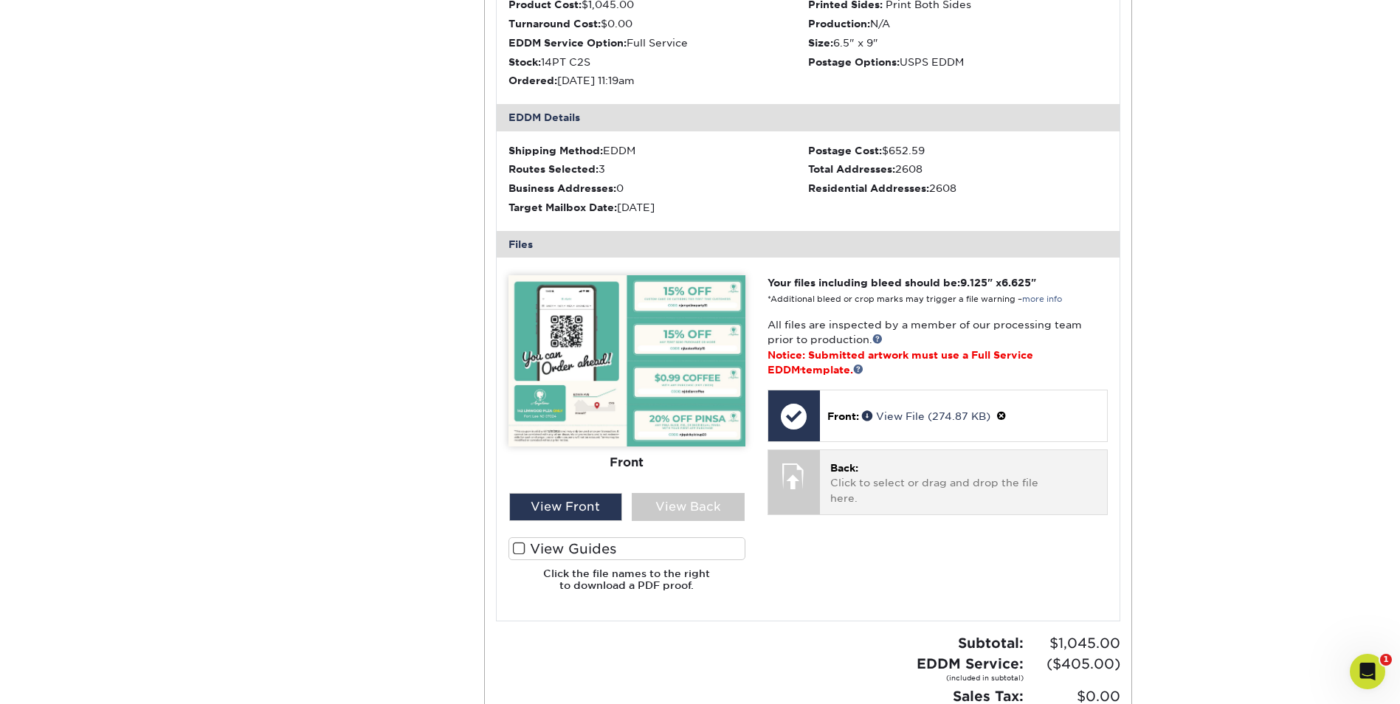 The width and height of the screenshot is (1400, 704). Describe the element at coordinates (658, 169) in the screenshot. I see `div: 3` at that location.